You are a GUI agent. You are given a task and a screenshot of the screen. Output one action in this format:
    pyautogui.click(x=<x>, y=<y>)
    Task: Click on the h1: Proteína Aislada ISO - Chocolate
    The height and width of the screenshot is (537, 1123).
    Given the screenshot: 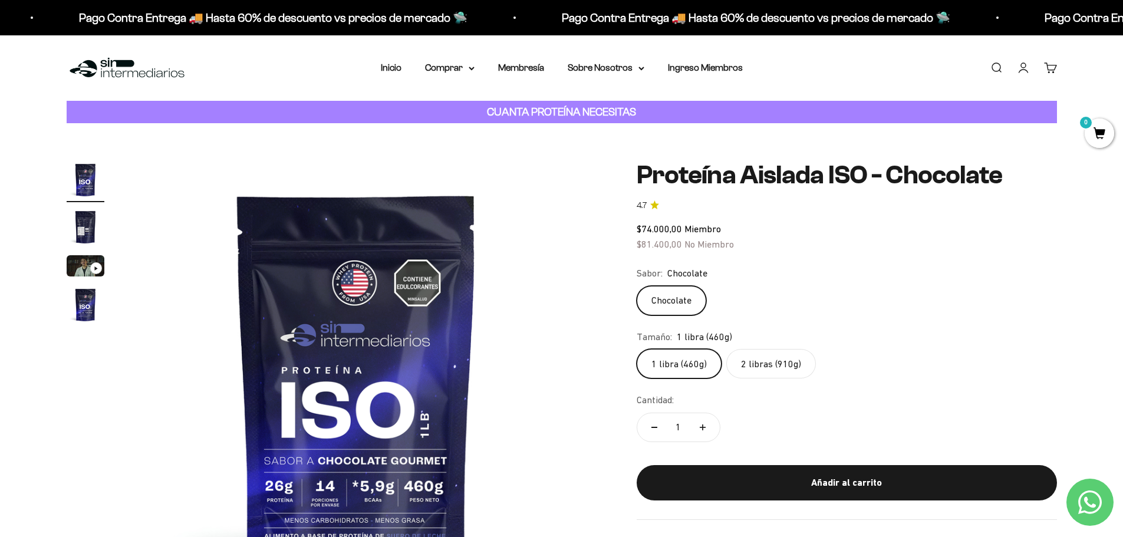 What is the action you would take?
    pyautogui.click(x=846, y=175)
    